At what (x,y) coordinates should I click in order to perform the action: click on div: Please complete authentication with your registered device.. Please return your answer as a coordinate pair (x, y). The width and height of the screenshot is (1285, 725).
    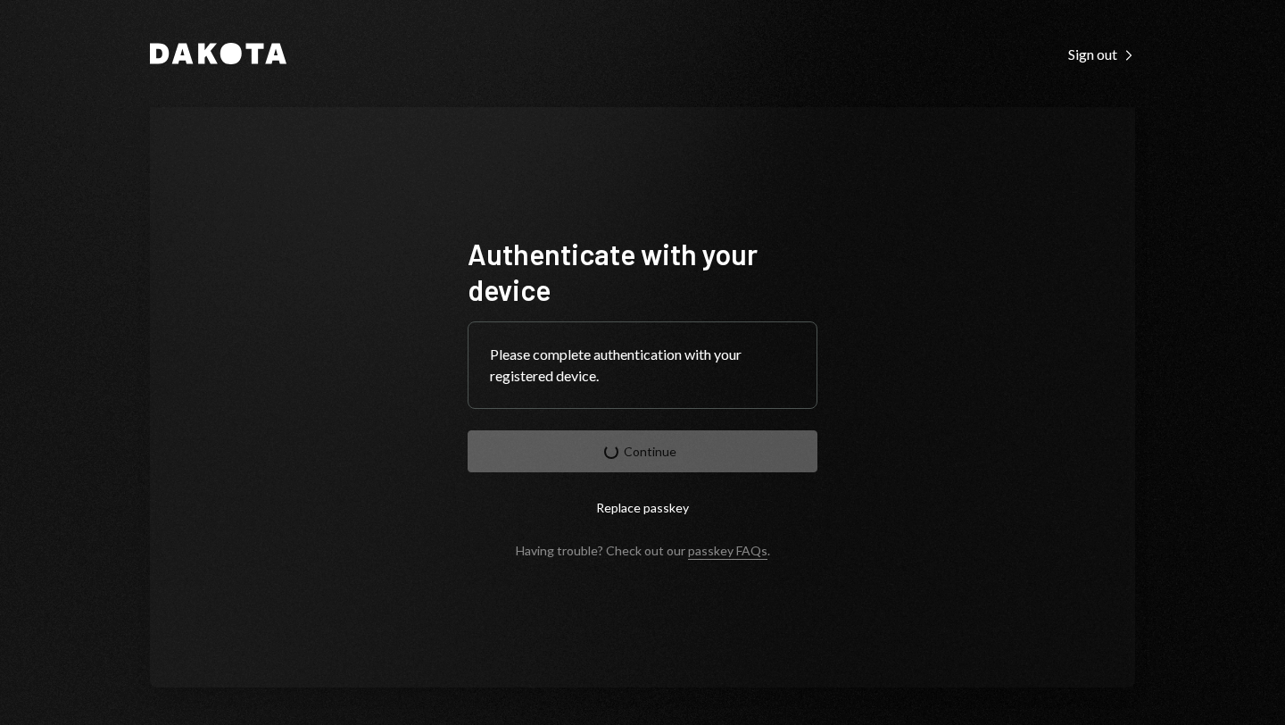
    Looking at the image, I should click on (643, 365).